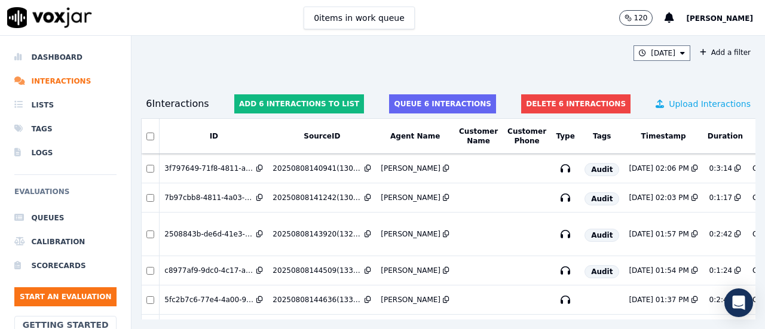 Image resolution: width=765 pixels, height=329 pixels. What do you see at coordinates (65, 81) in the screenshot?
I see `a: Interactions` at bounding box center [65, 81].